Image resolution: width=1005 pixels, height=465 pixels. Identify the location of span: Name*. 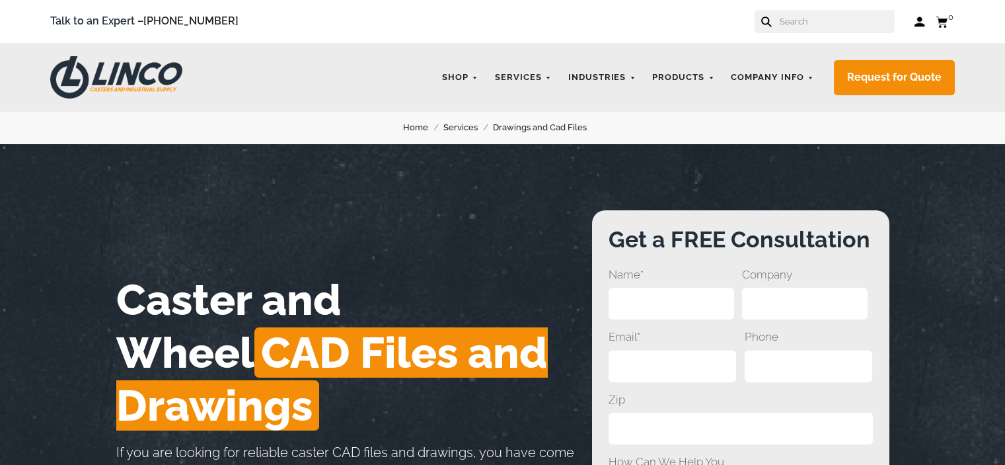
(672, 274).